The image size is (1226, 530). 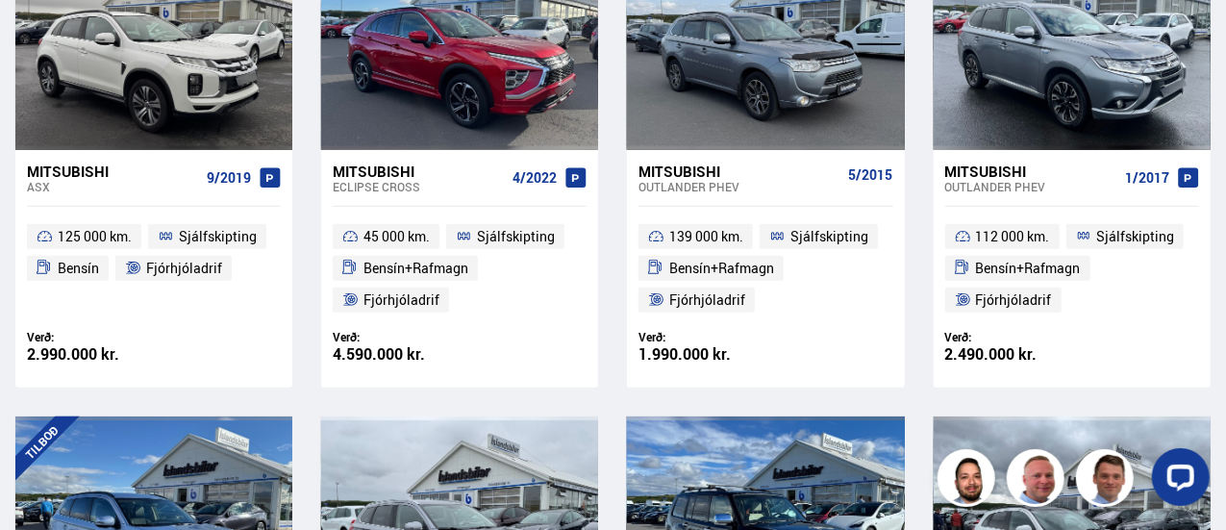 I want to click on span: 125 000 km., so click(x=94, y=237).